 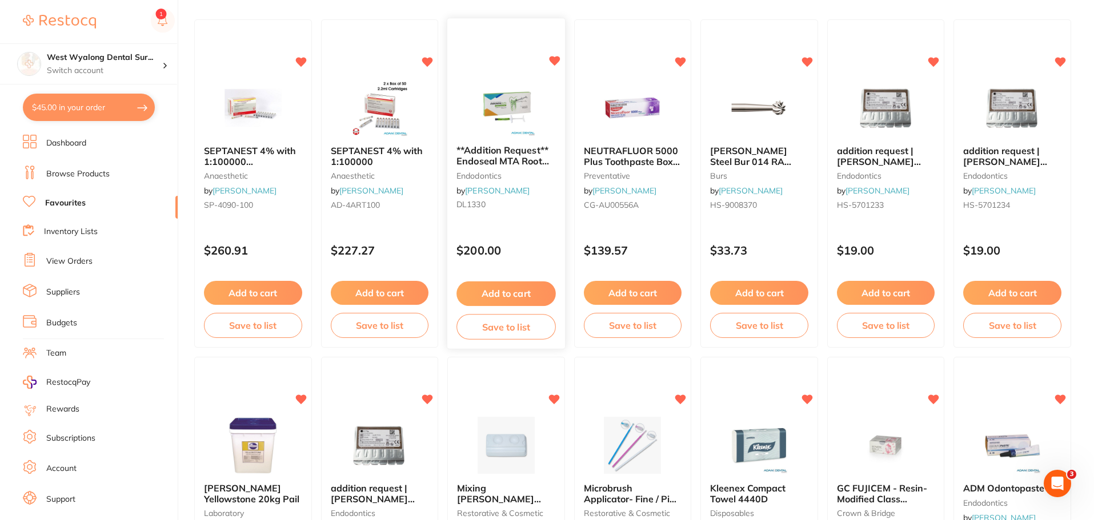 I want to click on b: ADM Odontopaste 8G, so click(x=1012, y=488).